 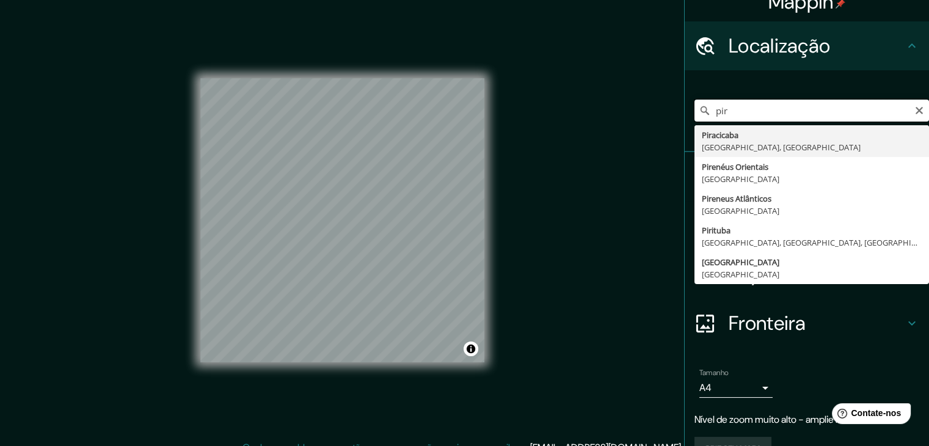 What do you see at coordinates (807, 225) in the screenshot?
I see `div: Estilo` at bounding box center [807, 225].